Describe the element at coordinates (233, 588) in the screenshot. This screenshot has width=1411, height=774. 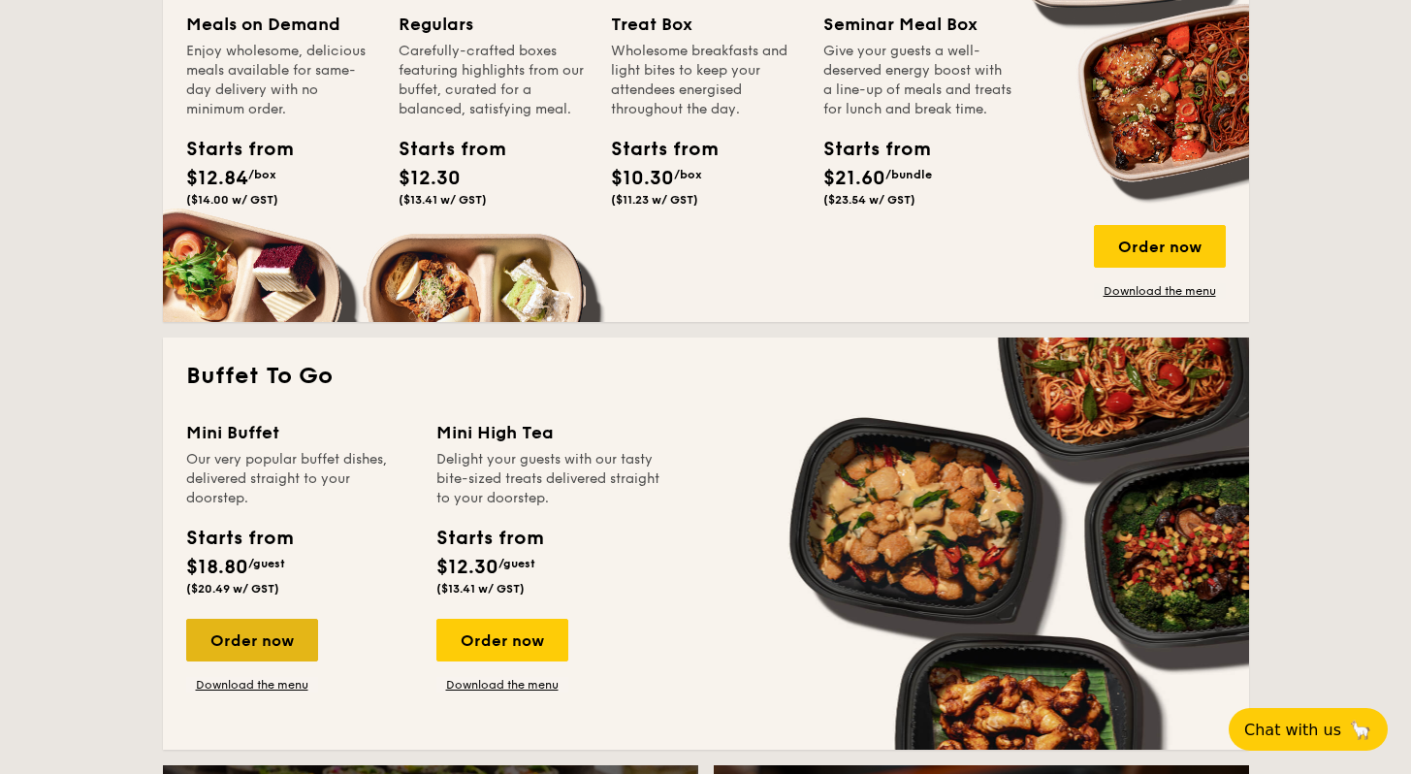
I see `span: ($20.49 w/ GST)` at that location.